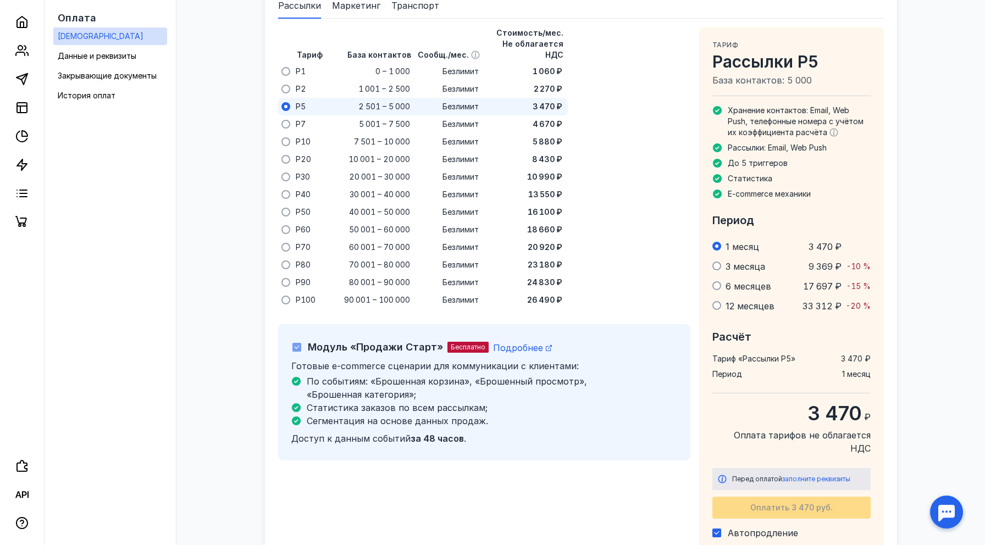  What do you see at coordinates (530, 43) in the screenshot?
I see `span: Стоимость/мес. Не облагается НДС` at bounding box center [530, 43].